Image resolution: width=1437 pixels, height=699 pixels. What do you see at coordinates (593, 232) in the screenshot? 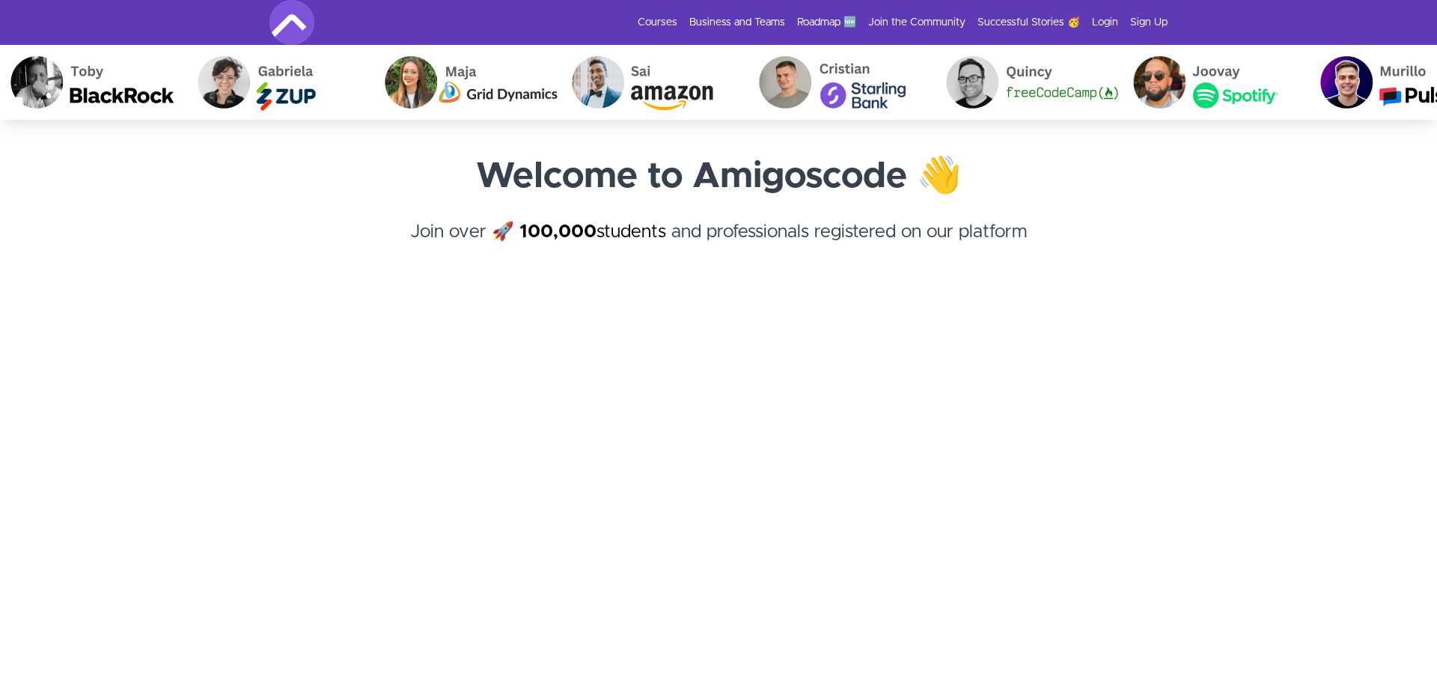
I see `a: 100,000students` at bounding box center [593, 232].